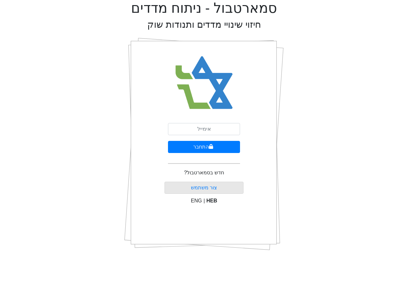 Image resolution: width=408 pixels, height=306 pixels. What do you see at coordinates (204, 188) in the screenshot?
I see `a: צור משתמש` at bounding box center [204, 188].